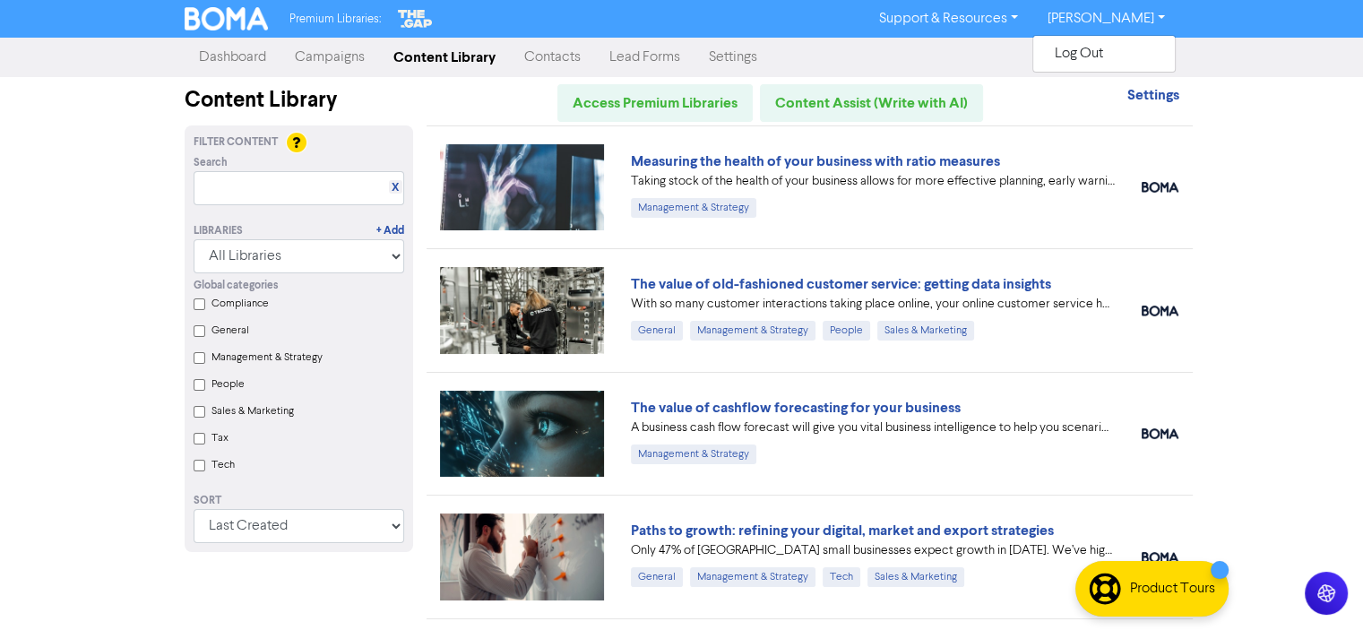 The image size is (1363, 630). Describe the element at coordinates (228, 385) in the screenshot. I see `label: People` at that location.